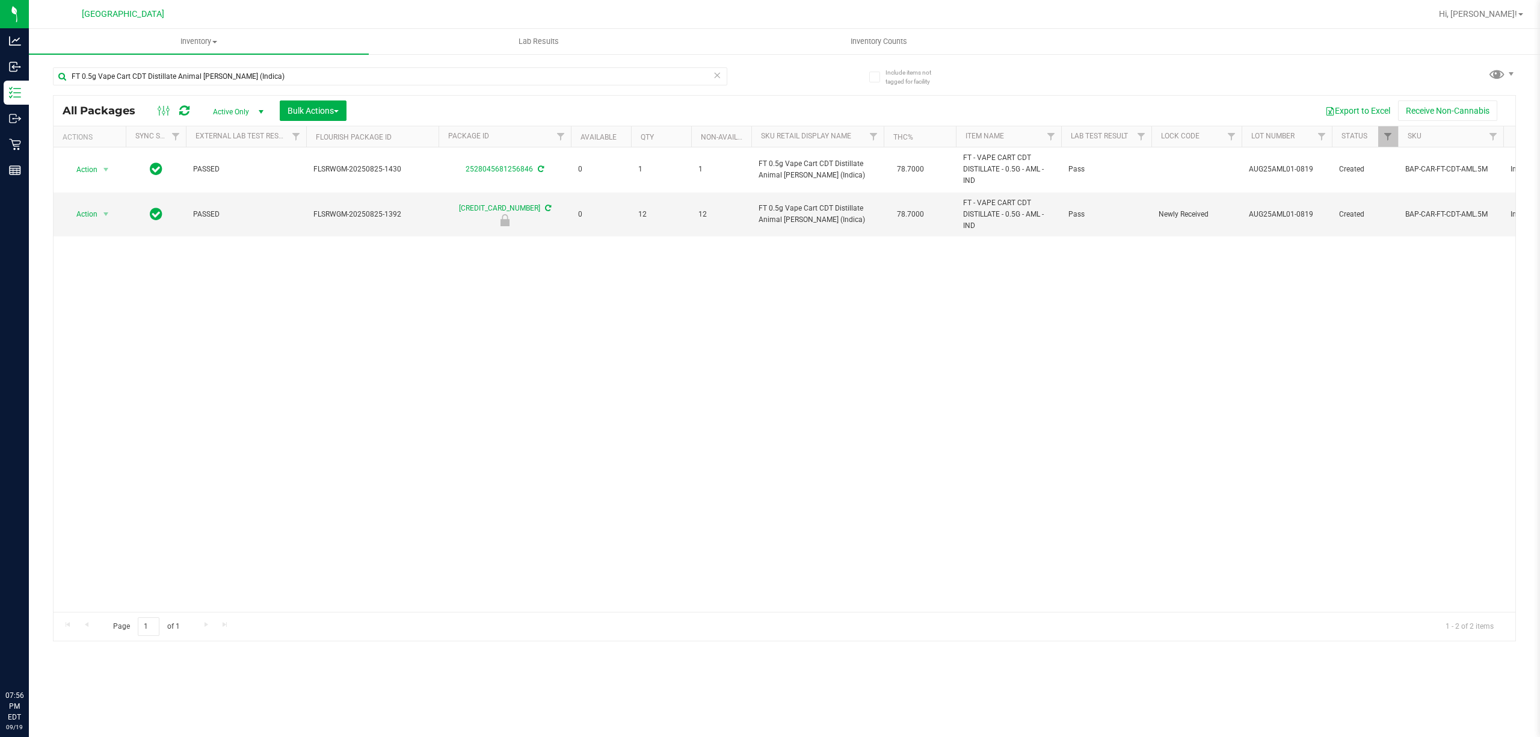 The height and width of the screenshot is (737, 1540). Describe the element at coordinates (146, 626) in the screenshot. I see `span: Page of 1` at that location.